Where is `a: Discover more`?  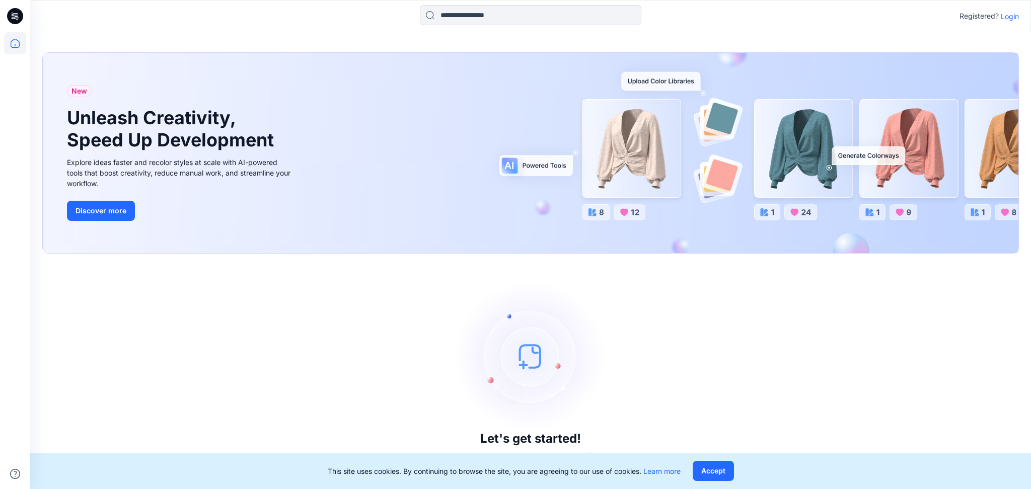 a: Discover more is located at coordinates (180, 211).